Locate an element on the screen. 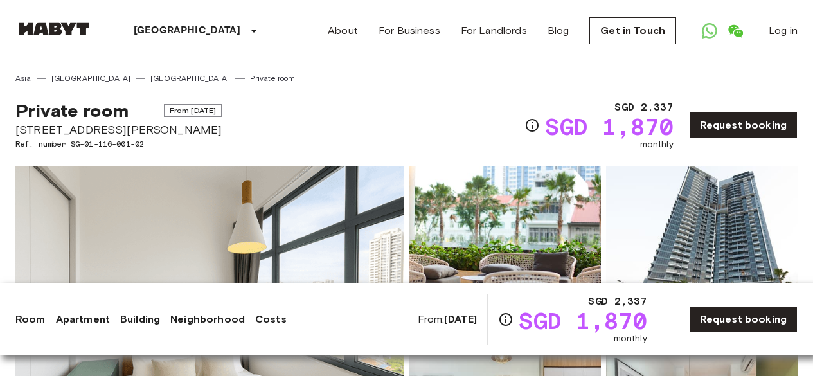  a: Room is located at coordinates (30, 319).